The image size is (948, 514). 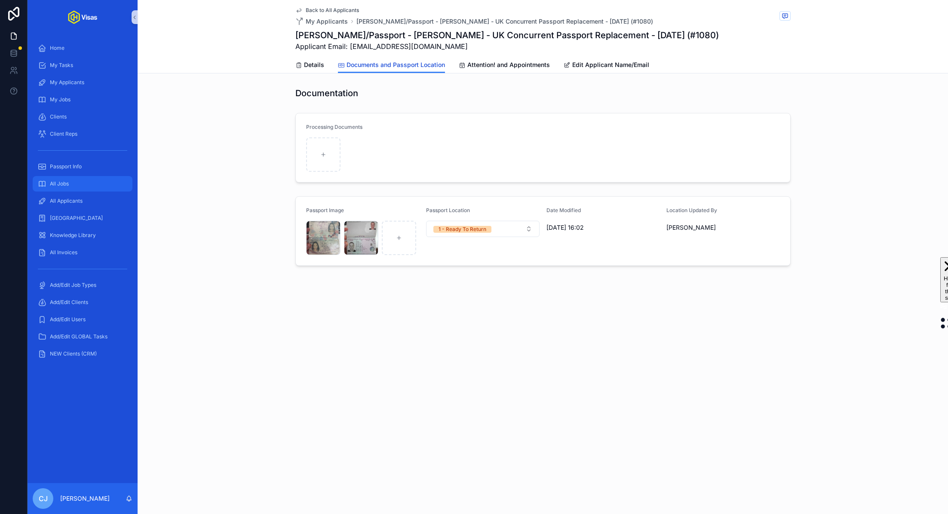 I want to click on span: Processing Documents, so click(x=334, y=127).